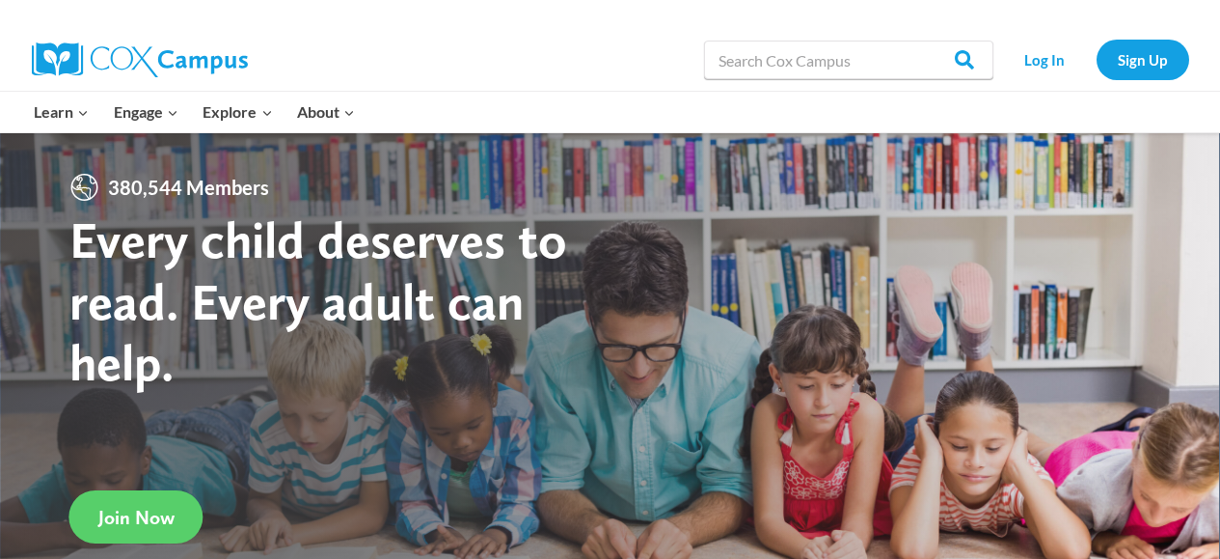 The image size is (1220, 559). I want to click on span: Join Now, so click(136, 517).